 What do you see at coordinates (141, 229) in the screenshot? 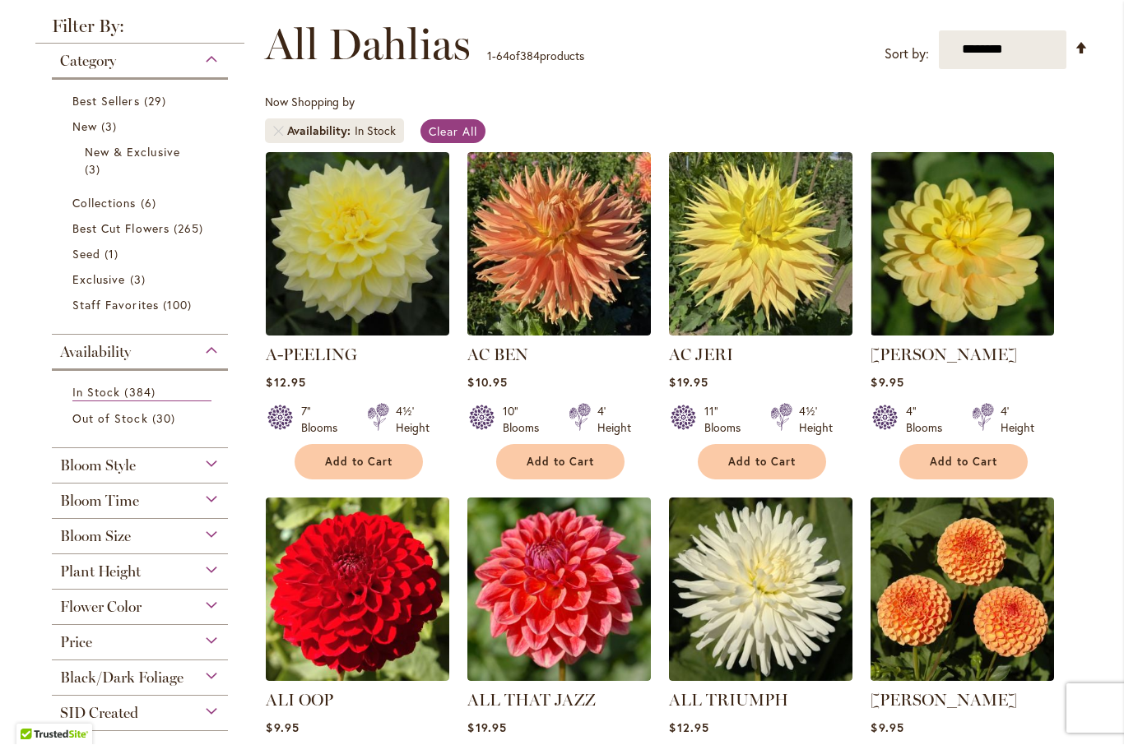
I see `a: Best Cut Flowers` at bounding box center [141, 229].